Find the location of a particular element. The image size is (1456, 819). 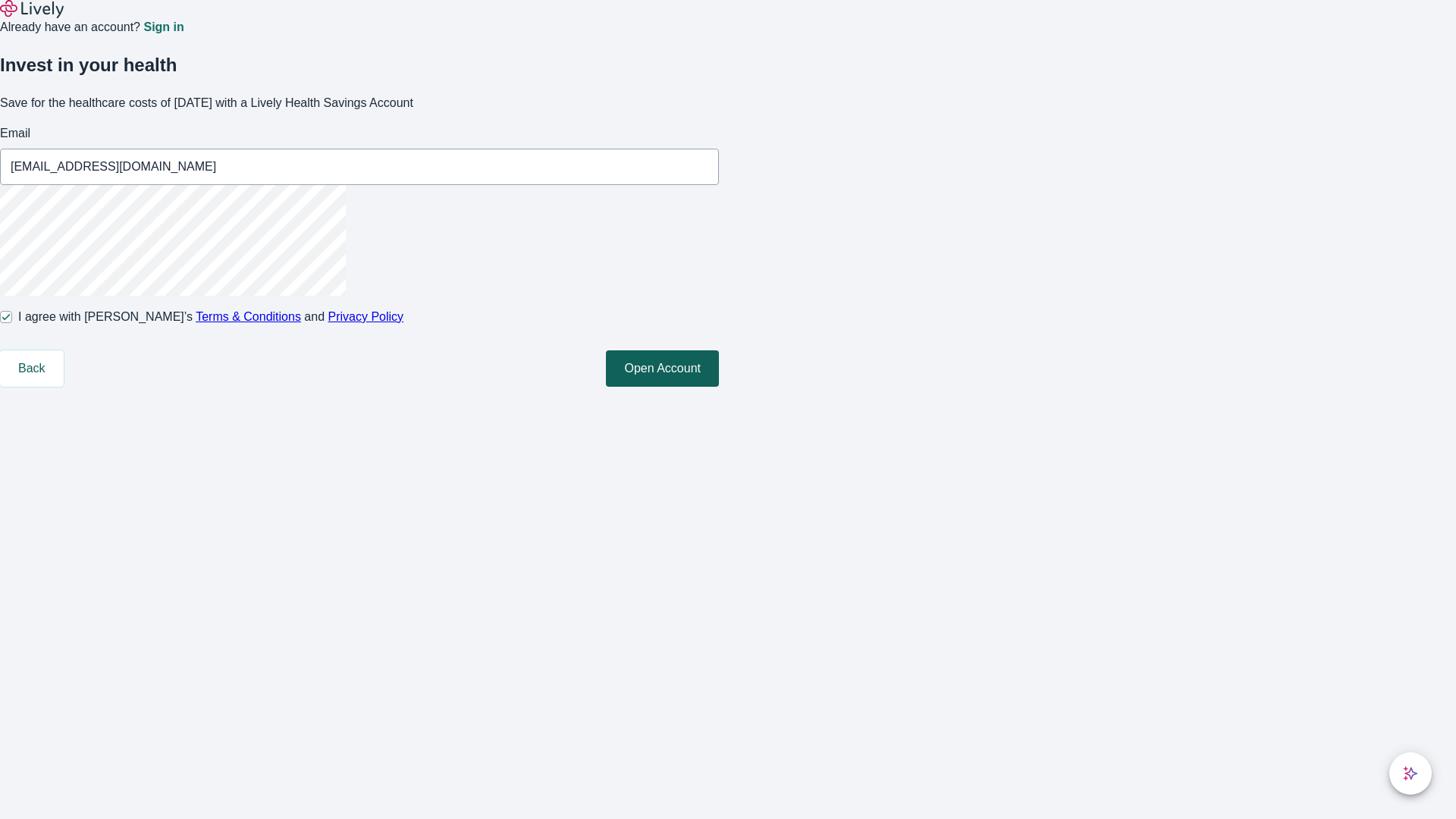

svg: Lively AI Assistant is located at coordinates (1410, 773).